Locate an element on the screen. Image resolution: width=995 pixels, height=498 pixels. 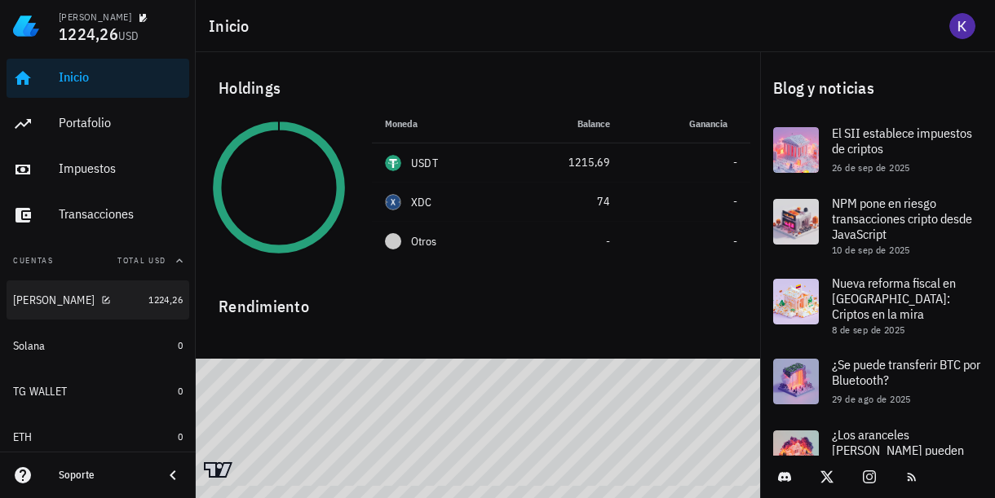
span: 10 de sep de 2025 is located at coordinates (871, 250).